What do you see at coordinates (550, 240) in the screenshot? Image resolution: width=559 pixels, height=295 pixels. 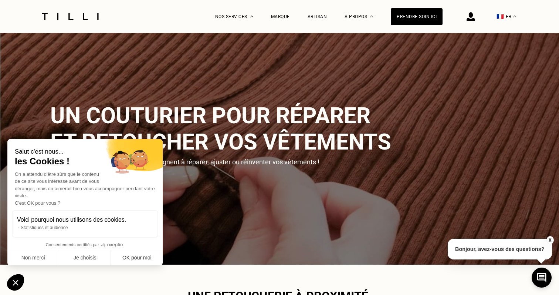 I see `button: X` at bounding box center [550, 240].